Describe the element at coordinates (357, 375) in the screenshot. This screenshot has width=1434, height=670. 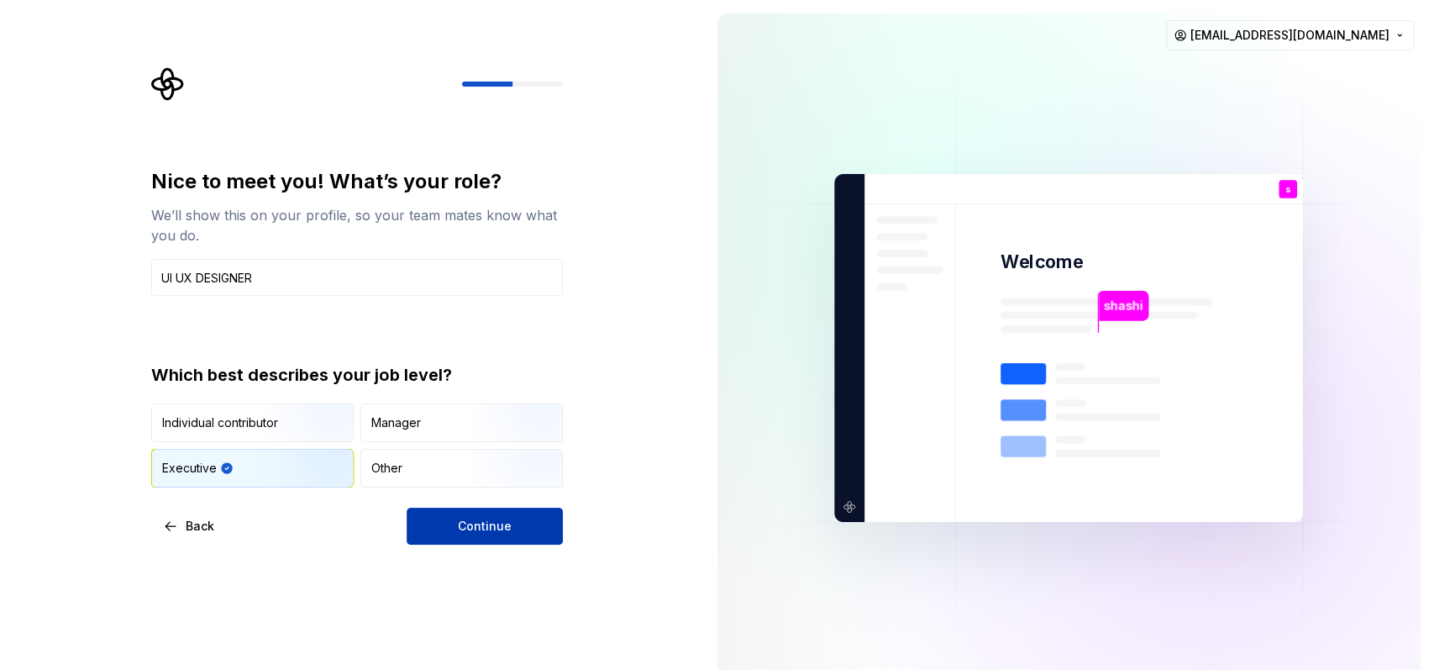
I see `div: Which best describes your job level?` at that location.